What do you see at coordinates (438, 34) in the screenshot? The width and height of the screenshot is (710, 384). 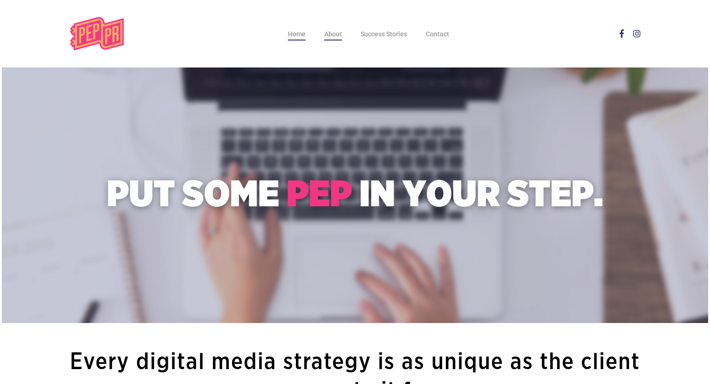 I see `span: Contact` at bounding box center [438, 34].